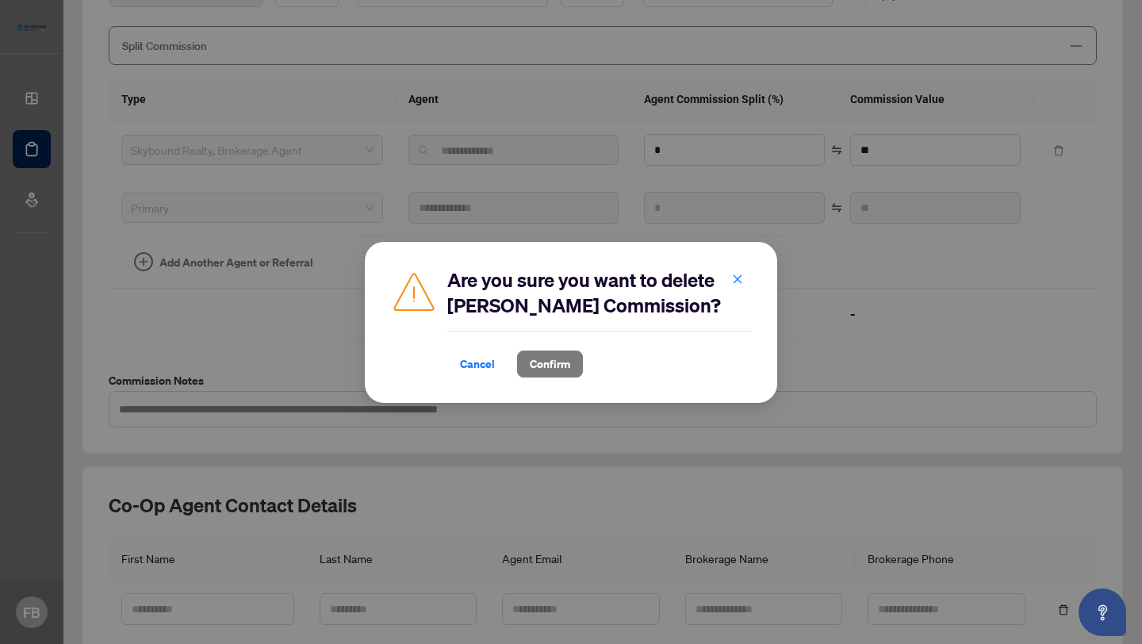 Image resolution: width=1142 pixels, height=644 pixels. I want to click on span: Cancel, so click(477, 364).